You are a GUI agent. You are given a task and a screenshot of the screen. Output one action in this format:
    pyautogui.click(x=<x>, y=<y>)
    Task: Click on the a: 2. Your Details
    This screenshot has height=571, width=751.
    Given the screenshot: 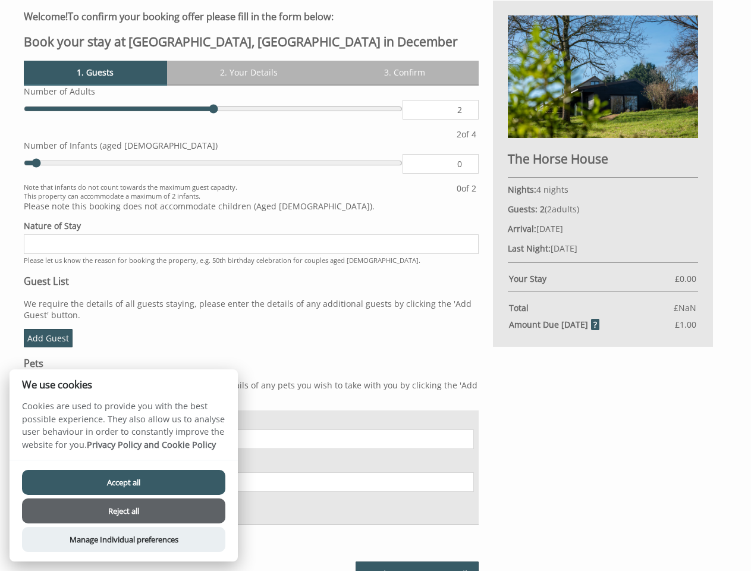 What is the action you would take?
    pyautogui.click(x=249, y=72)
    